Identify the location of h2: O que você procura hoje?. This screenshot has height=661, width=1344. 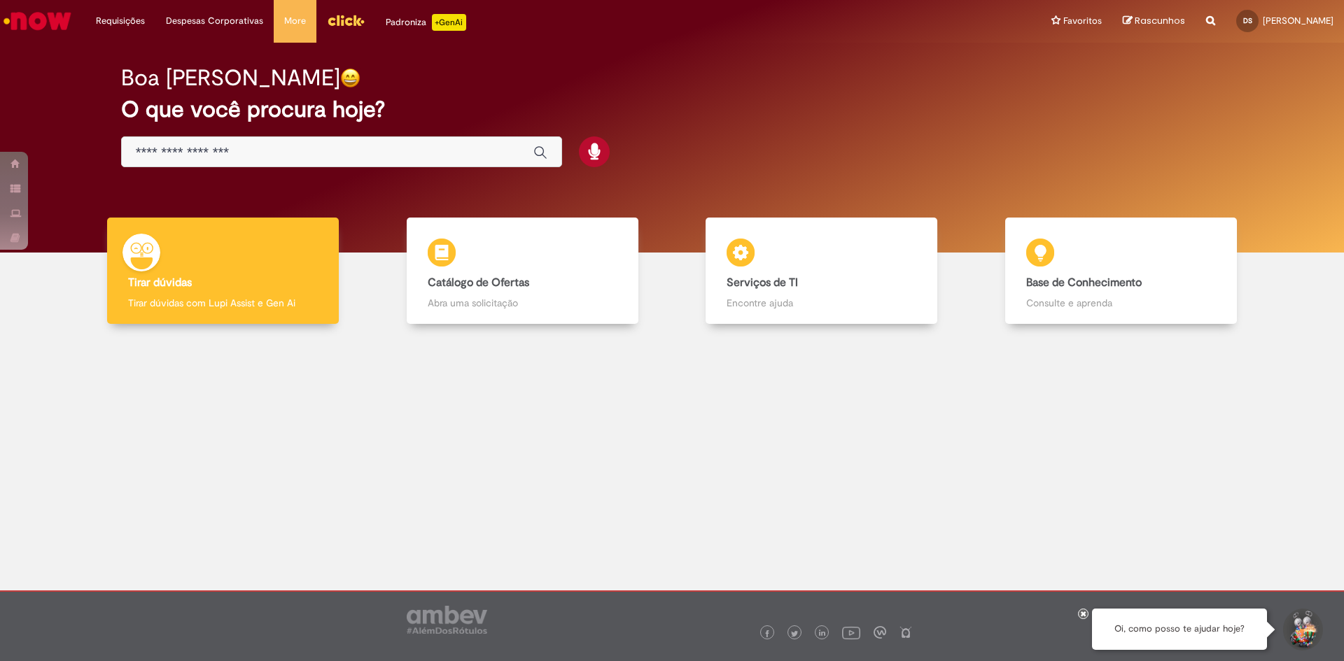
(672, 109).